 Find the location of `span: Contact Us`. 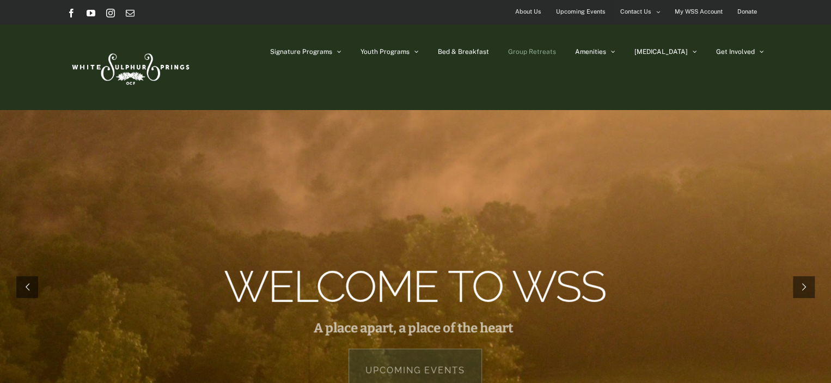

span: Contact Us is located at coordinates (635, 11).